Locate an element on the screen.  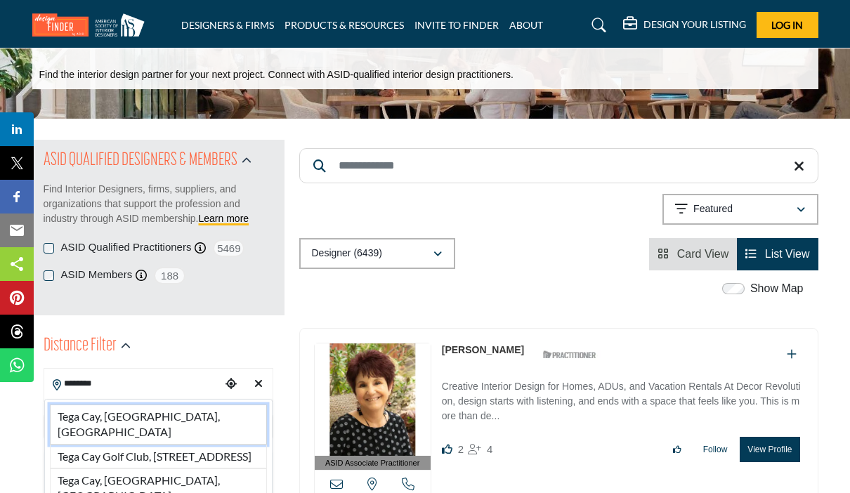
div: DESIGN YOUR LISTING is located at coordinates (685, 25).